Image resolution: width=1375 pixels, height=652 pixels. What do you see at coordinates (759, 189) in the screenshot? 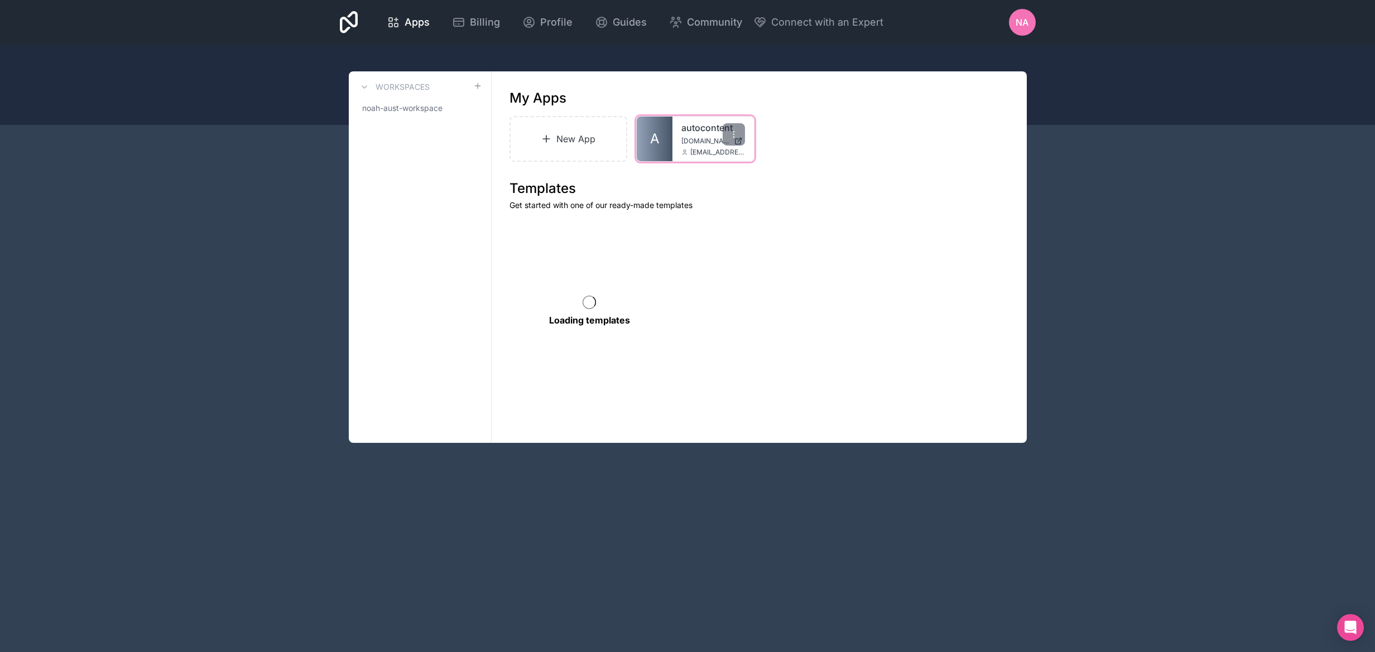
I see `h1: Templates` at bounding box center [759, 189].